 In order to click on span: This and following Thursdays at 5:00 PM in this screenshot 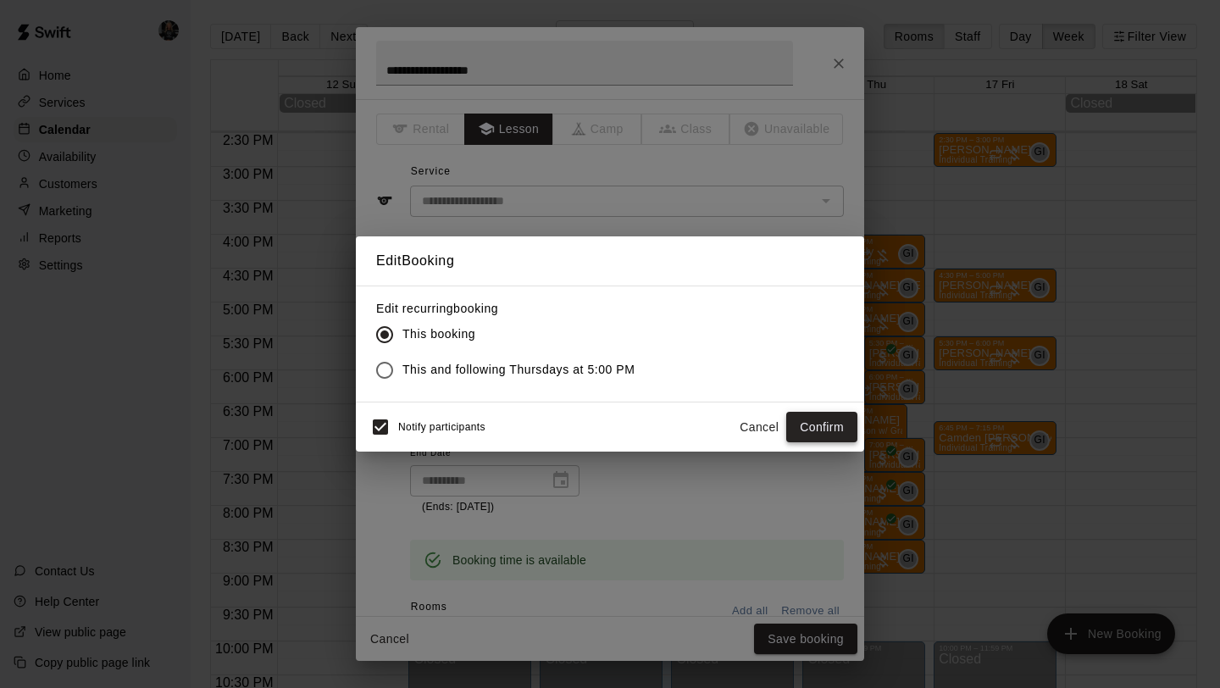, I will do `click(518, 369)`.